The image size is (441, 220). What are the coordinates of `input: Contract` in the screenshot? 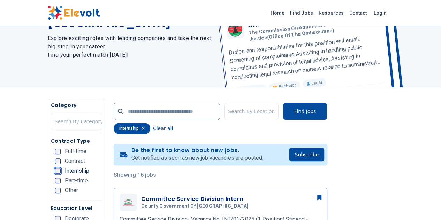 It's located at (58, 161).